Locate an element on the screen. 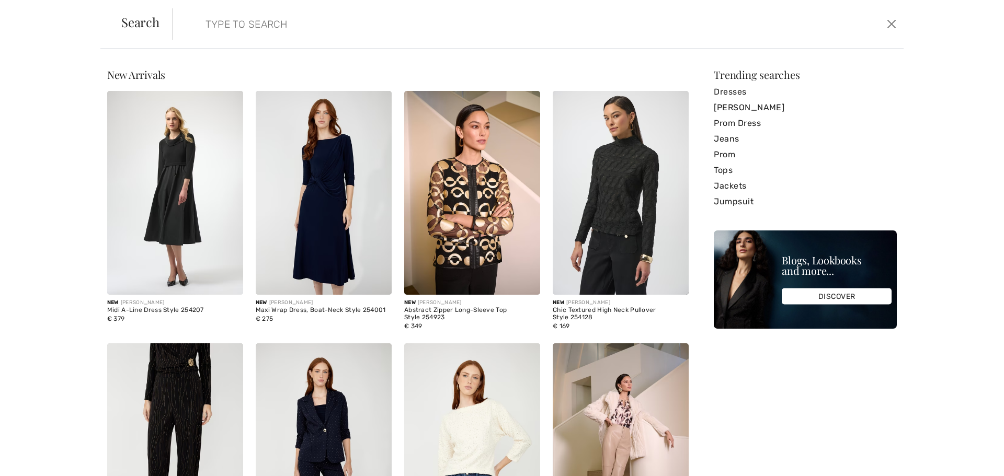 The image size is (1004, 476). a: Chic Textured High Neck Pullover Style 254128. Black is located at coordinates (620, 193).